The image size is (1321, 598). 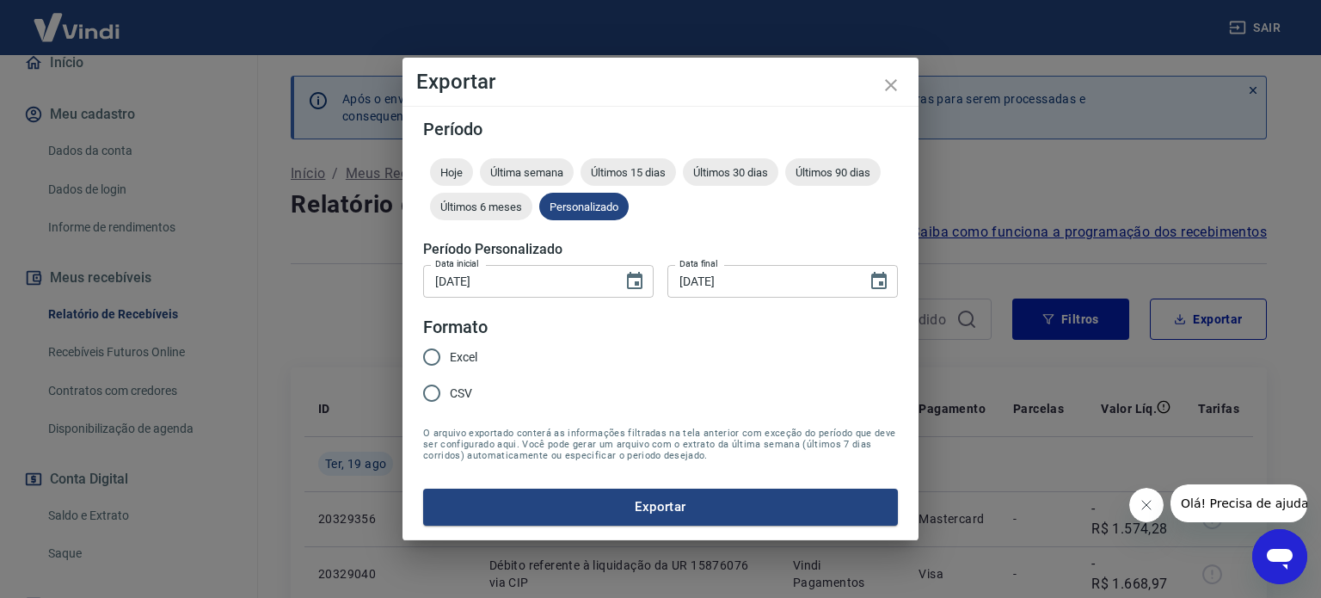 I want to click on span: Últimos 30 dias, so click(x=730, y=172).